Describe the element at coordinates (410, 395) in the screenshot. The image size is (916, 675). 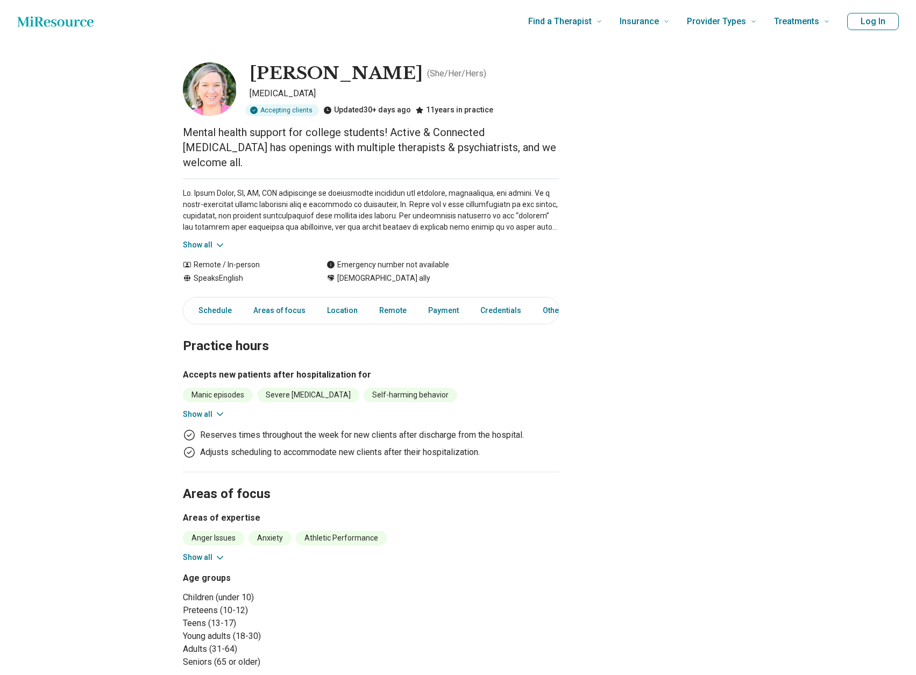
I see `li: Self-harming behavior` at that location.